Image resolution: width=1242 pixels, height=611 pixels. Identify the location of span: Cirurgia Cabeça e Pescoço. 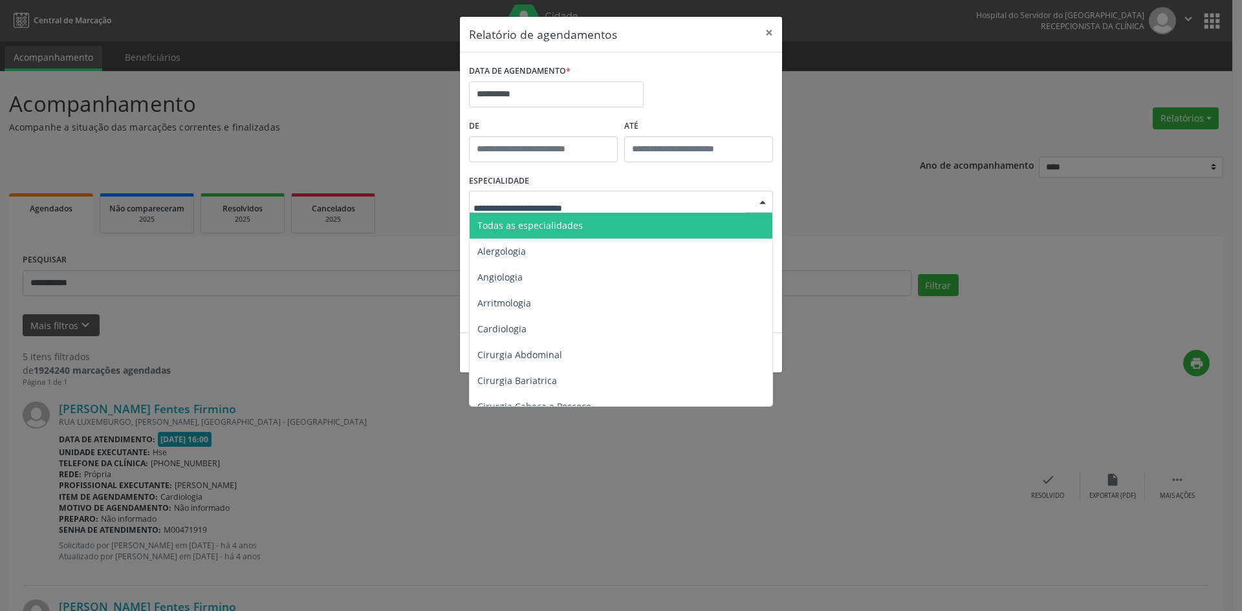
(534, 406).